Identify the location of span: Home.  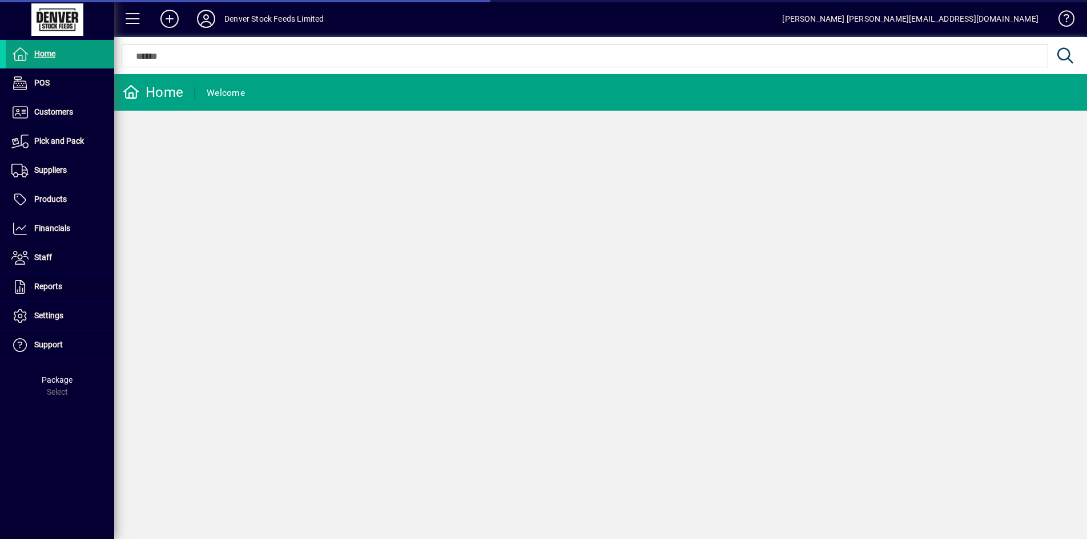
(45, 54).